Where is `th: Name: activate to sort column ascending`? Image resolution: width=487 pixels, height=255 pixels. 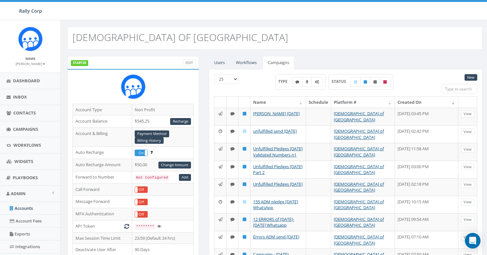 th: Name: activate to sort column ascending is located at coordinates (278, 102).